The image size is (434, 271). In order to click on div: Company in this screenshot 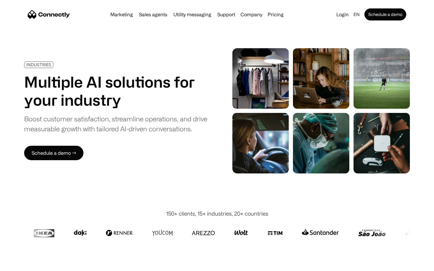, I will do `click(251, 14)`.